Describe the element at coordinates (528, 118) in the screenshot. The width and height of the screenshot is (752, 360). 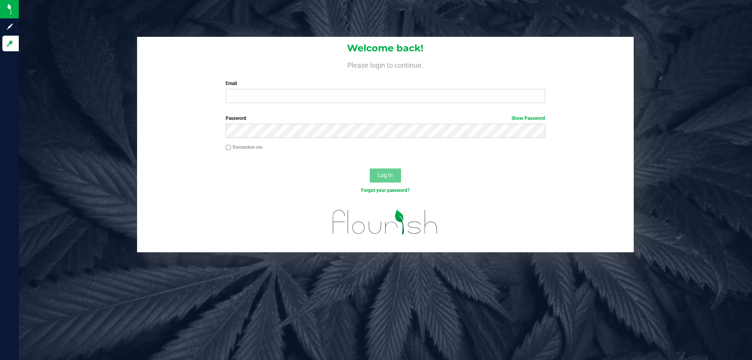
I see `a: Show Password` at that location.